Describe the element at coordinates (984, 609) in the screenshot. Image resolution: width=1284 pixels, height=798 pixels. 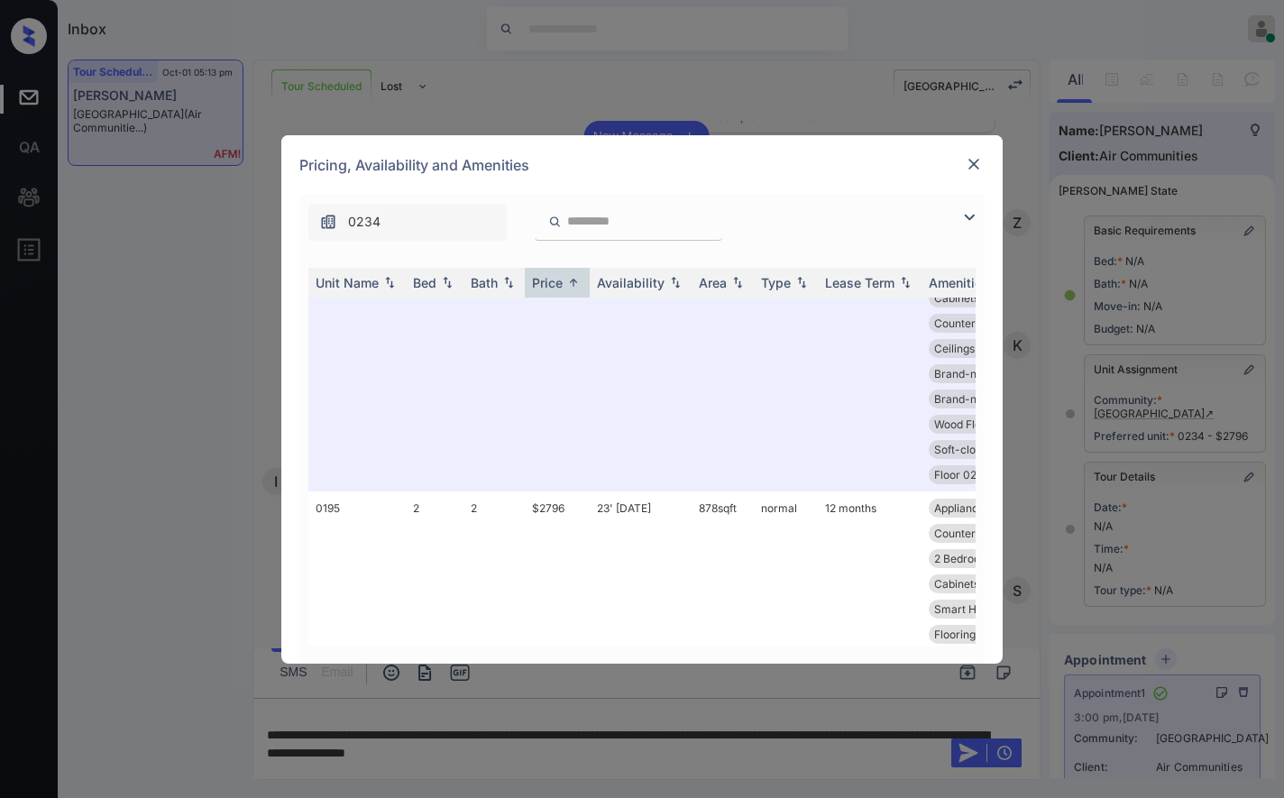
I see `span: Smart Home Ther...` at that location.